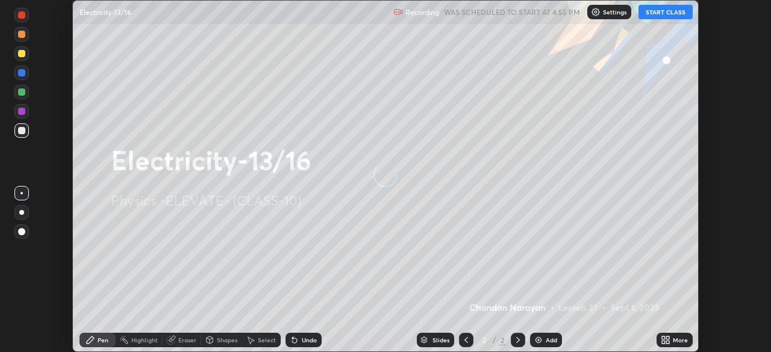  What do you see at coordinates (422, 12) in the screenshot?
I see `p: Recording` at bounding box center [422, 12].